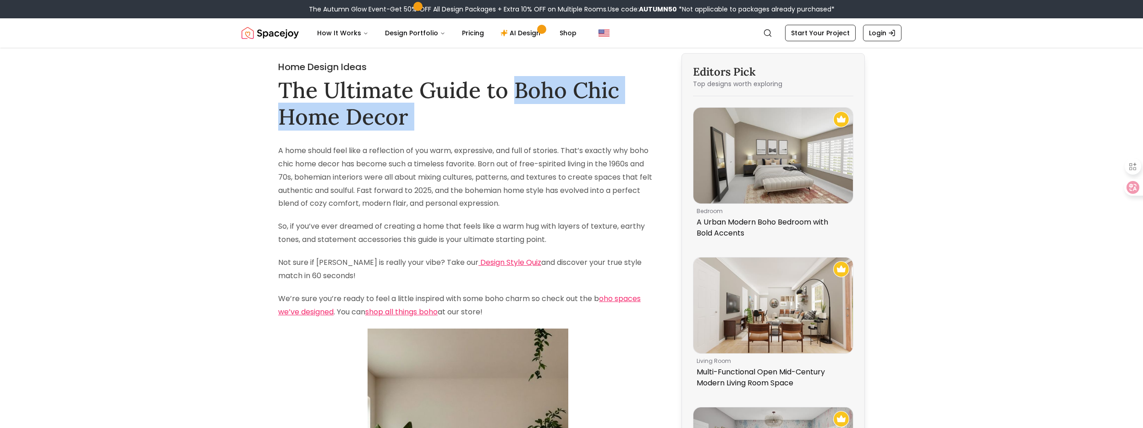  What do you see at coordinates (343, 33) in the screenshot?
I see `button: How It Works` at bounding box center [343, 33].